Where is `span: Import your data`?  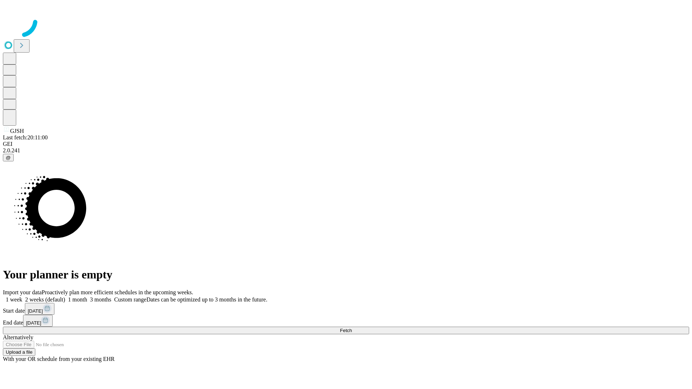 span: Import your data is located at coordinates (22, 292).